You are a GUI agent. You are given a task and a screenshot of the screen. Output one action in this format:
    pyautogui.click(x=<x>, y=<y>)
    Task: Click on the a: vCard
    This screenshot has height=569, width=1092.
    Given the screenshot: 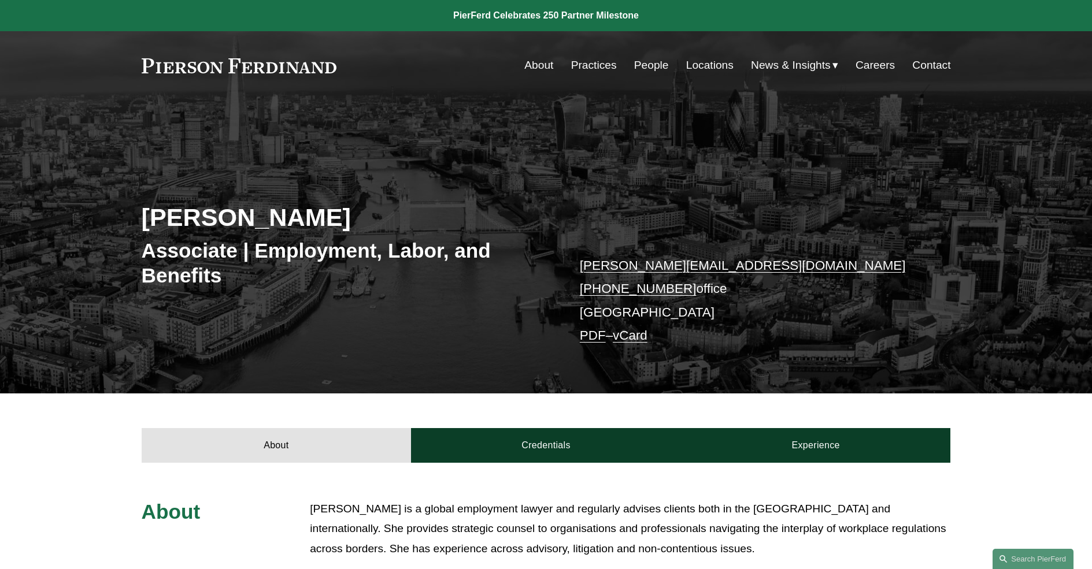 What is the action you would take?
    pyautogui.click(x=630, y=335)
    